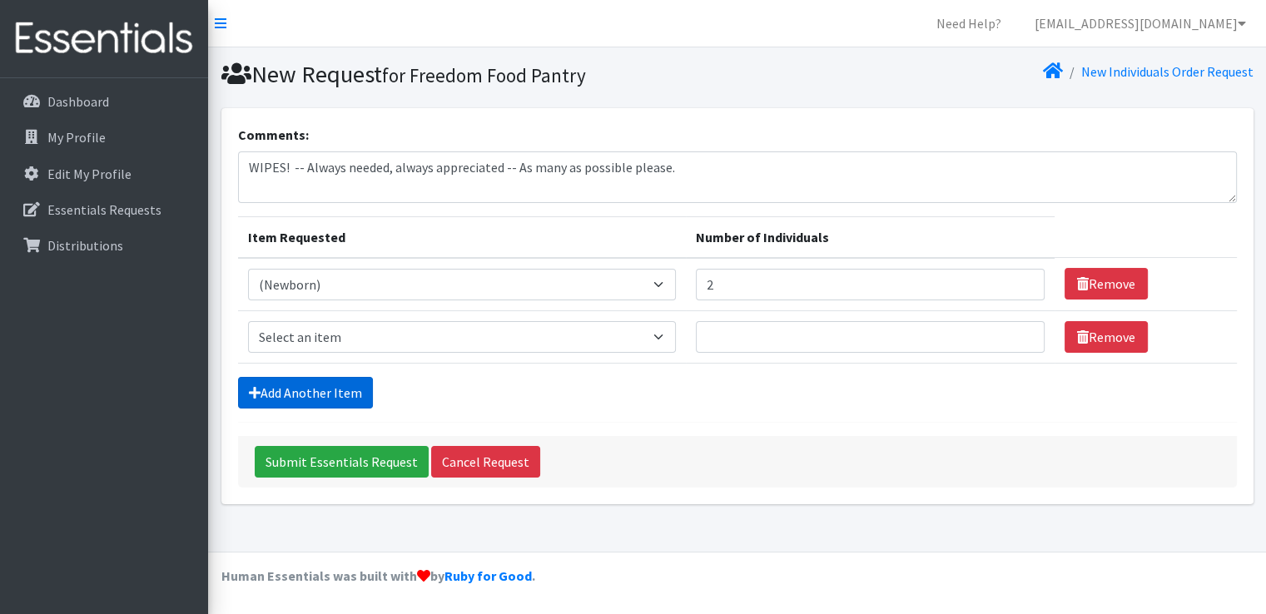  Describe the element at coordinates (341, 462) in the screenshot. I see `input: Submit Essentials Request` at that location.